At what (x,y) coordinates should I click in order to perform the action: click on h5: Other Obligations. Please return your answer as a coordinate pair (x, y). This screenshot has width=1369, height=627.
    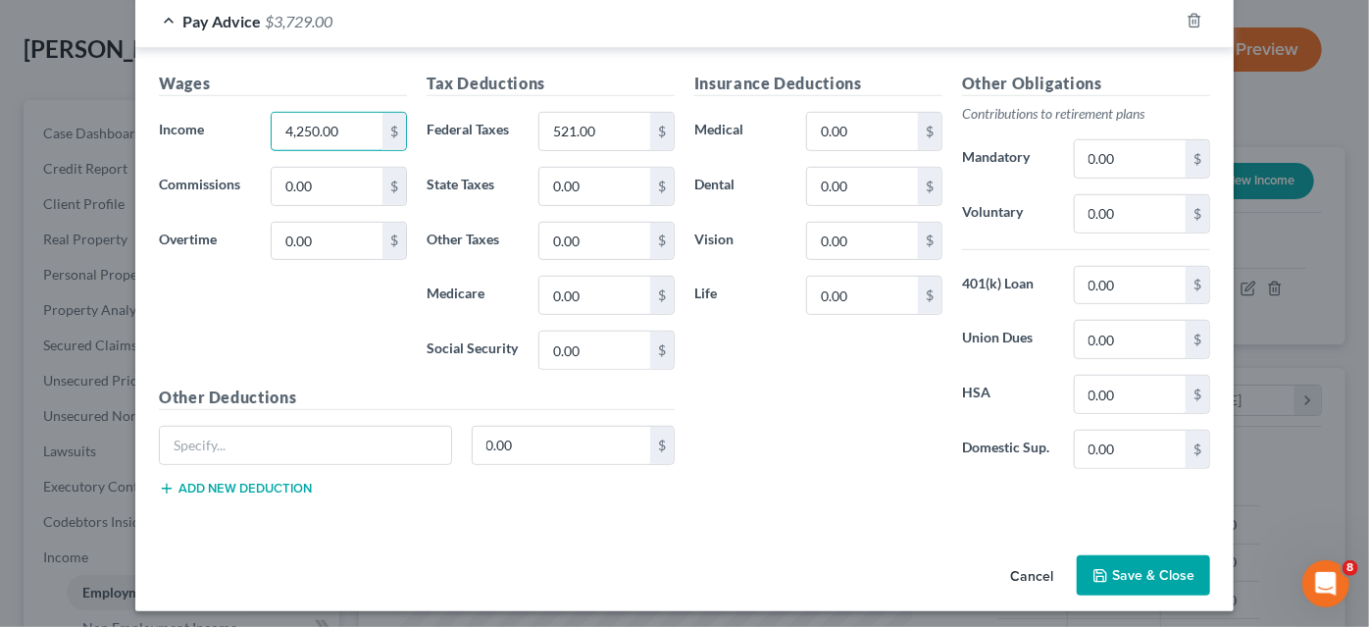
    Looking at the image, I should click on (1086, 83).